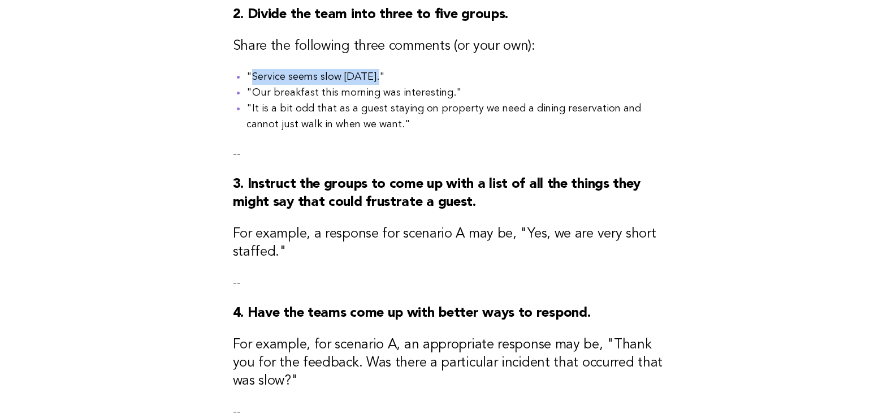 The height and width of the screenshot is (418, 896). What do you see at coordinates (371, 15) in the screenshot?
I see `strong: 2. Divide the team into three to five groups.` at bounding box center [371, 15].